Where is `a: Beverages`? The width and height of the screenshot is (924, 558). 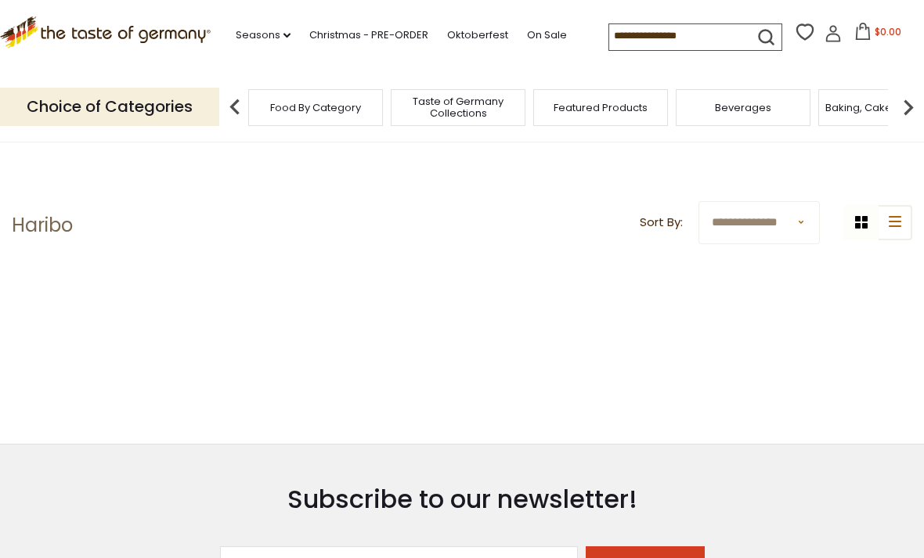
a: Beverages is located at coordinates (743, 107).